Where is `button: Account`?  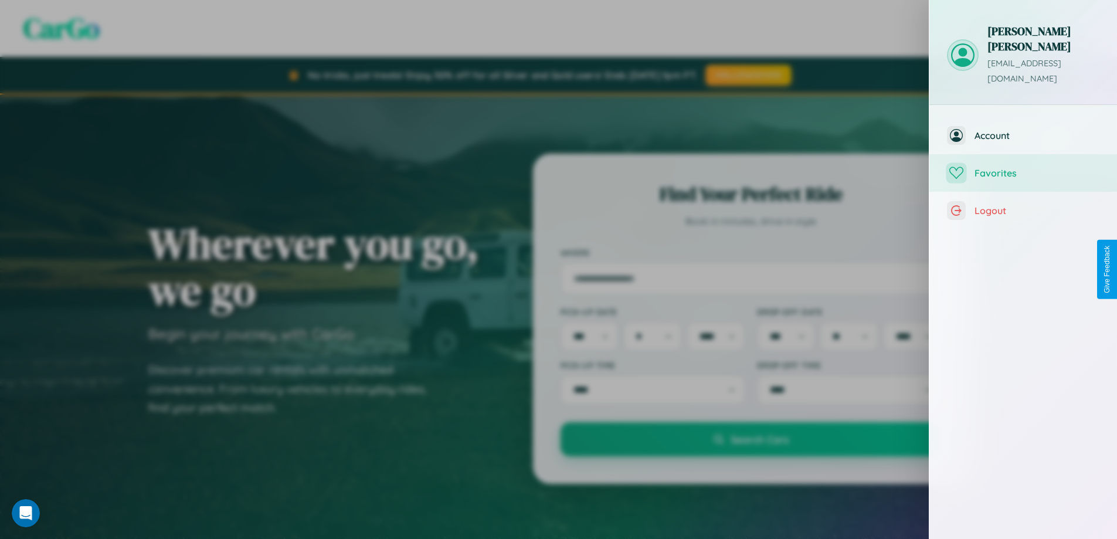 button: Account is located at coordinates (1023, 135).